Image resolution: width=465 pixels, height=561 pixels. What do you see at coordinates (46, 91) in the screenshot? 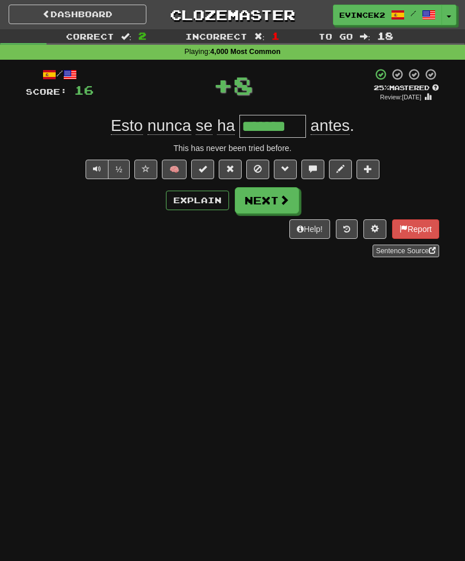
I see `span: Score:` at bounding box center [46, 91].